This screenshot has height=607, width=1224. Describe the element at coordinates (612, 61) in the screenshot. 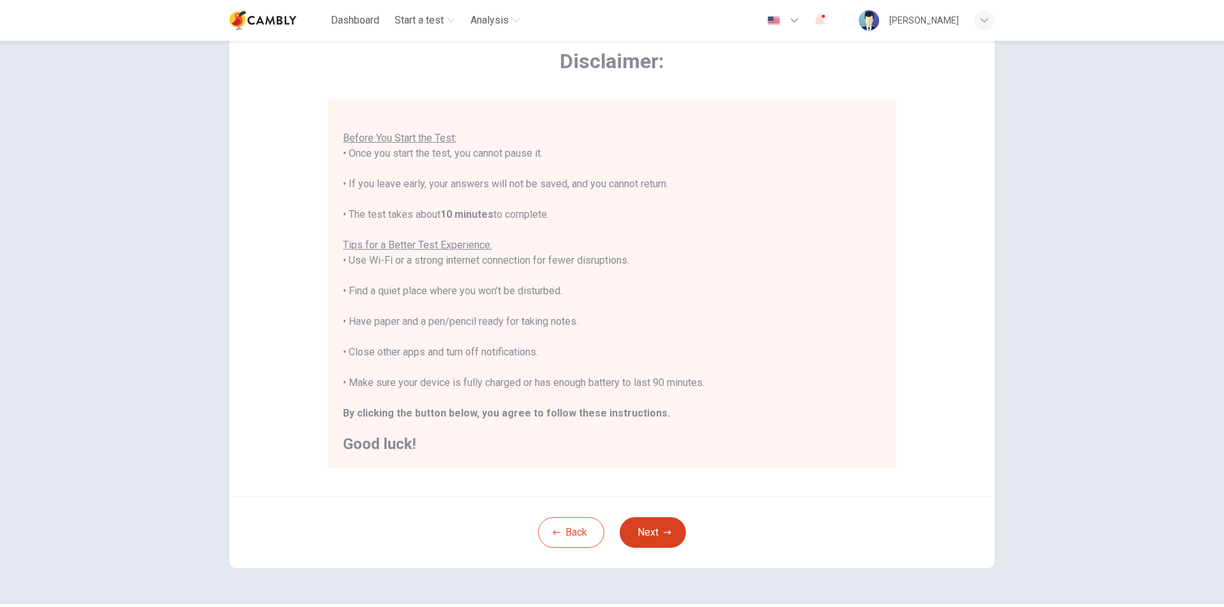

I see `span: Disclaimer:` at that location.